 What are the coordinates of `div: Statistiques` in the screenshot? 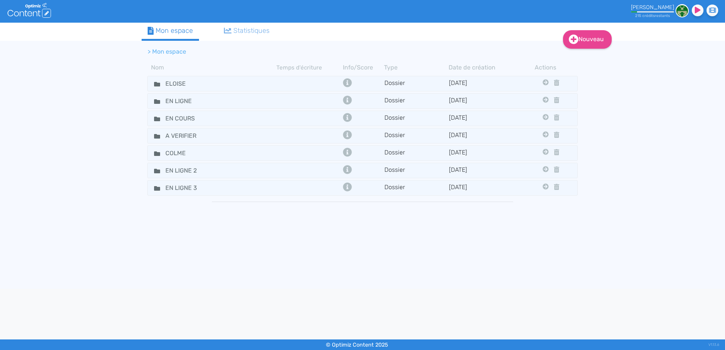 It's located at (247, 31).